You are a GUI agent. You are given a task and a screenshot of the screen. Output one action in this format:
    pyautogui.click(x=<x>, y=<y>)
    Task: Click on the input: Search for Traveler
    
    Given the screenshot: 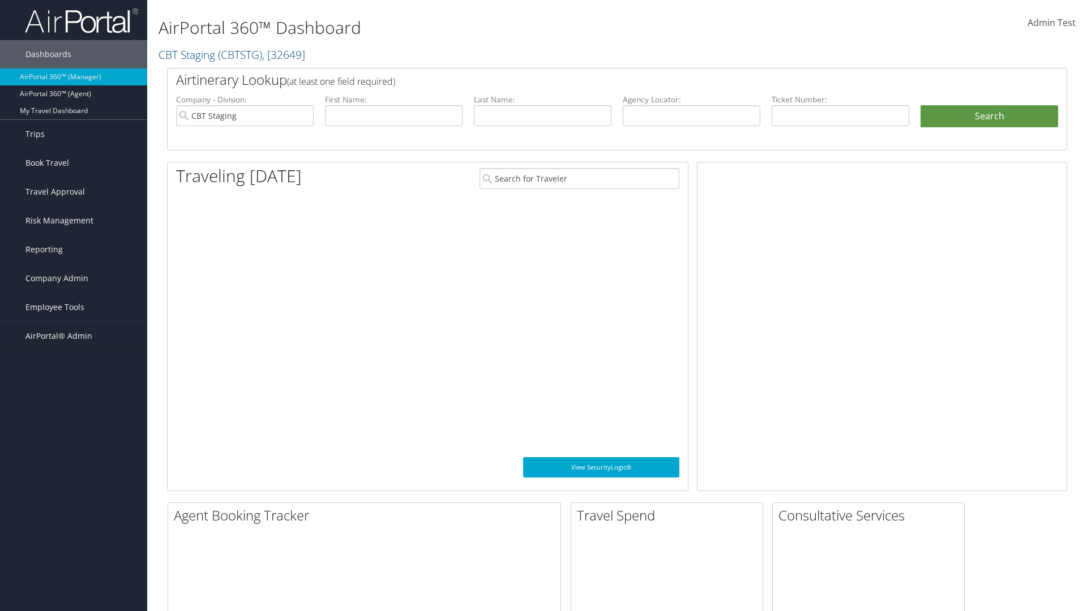 What is the action you would take?
    pyautogui.click(x=579, y=178)
    